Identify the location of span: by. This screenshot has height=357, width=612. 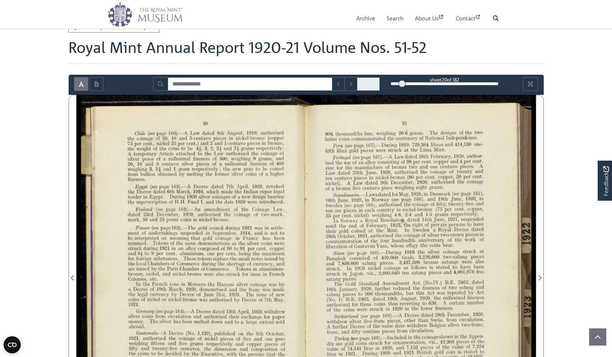
(181, 174).